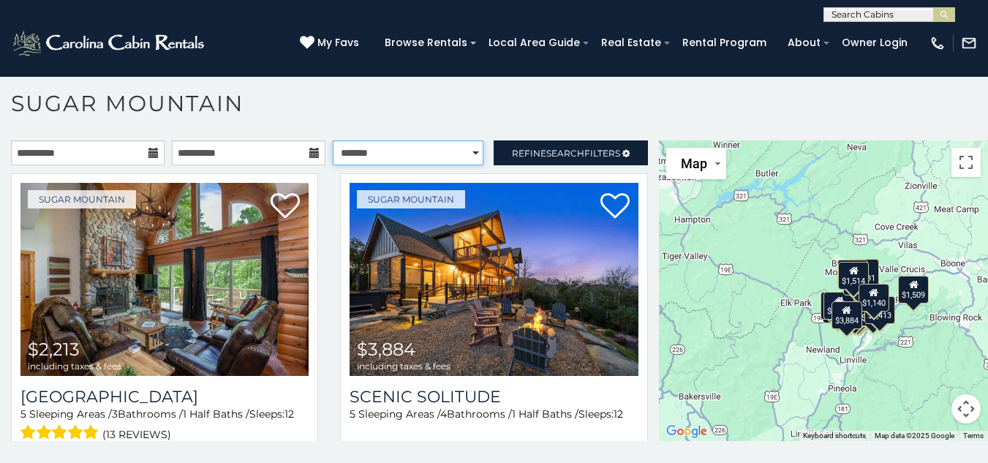 Image resolution: width=988 pixels, height=463 pixels. I want to click on a: Open this area in Google Maps (opens a new window), so click(687, 432).